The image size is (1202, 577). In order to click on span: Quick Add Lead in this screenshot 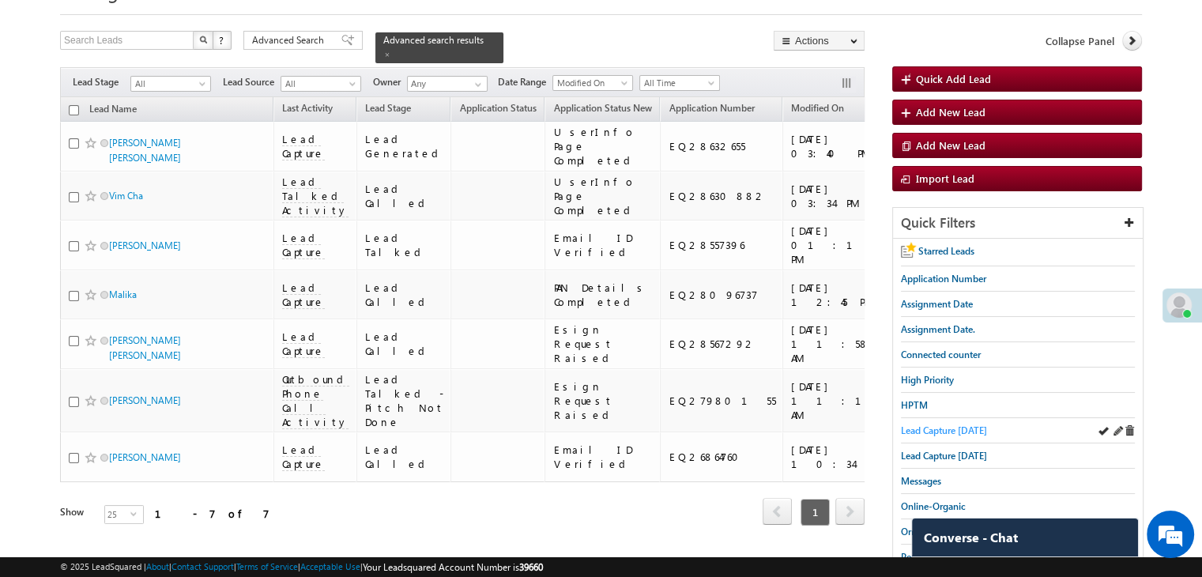, I will do `click(953, 78)`.